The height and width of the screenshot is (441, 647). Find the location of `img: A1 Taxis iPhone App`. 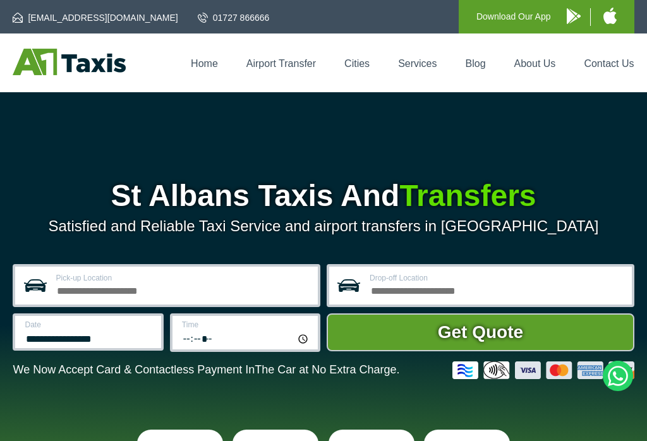

img: A1 Taxis iPhone App is located at coordinates (610, 16).